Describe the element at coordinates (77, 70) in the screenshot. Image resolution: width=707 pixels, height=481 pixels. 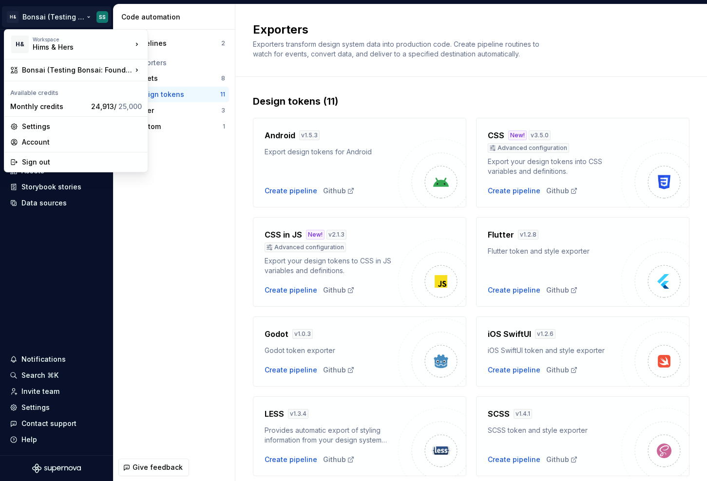
I see `div: Bonsai (Testing Bonsai: Foundation tokens)` at that location.